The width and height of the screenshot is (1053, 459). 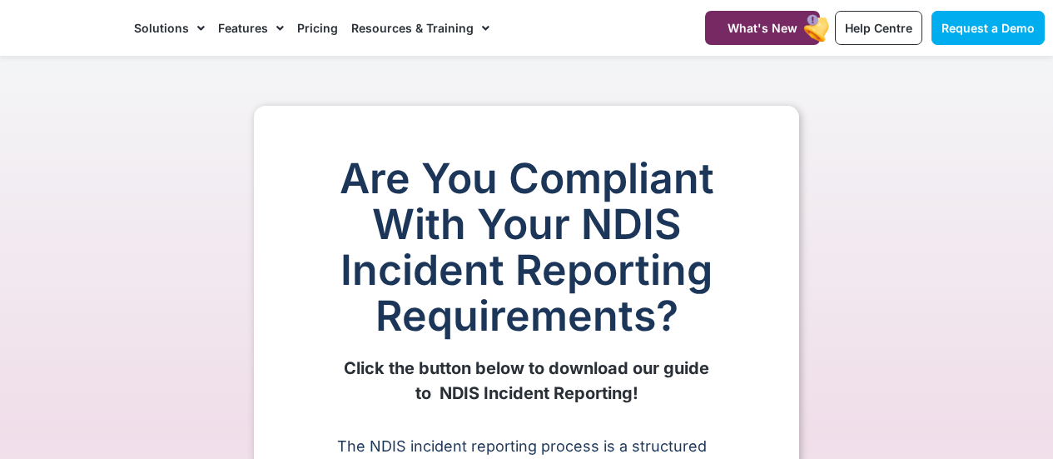 What do you see at coordinates (526, 247) in the screenshot?
I see `h1: Are You Compliant With Your NDIS Incident Reporting Requirements?` at bounding box center [526, 247].